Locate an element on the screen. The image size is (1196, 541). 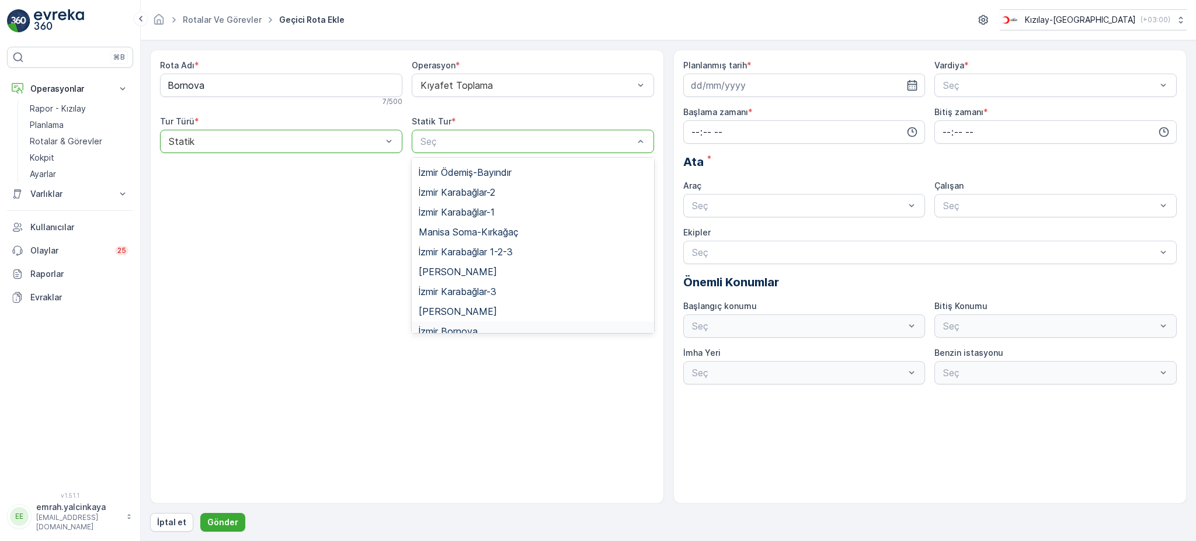
a: Evraklar is located at coordinates (70, 297).